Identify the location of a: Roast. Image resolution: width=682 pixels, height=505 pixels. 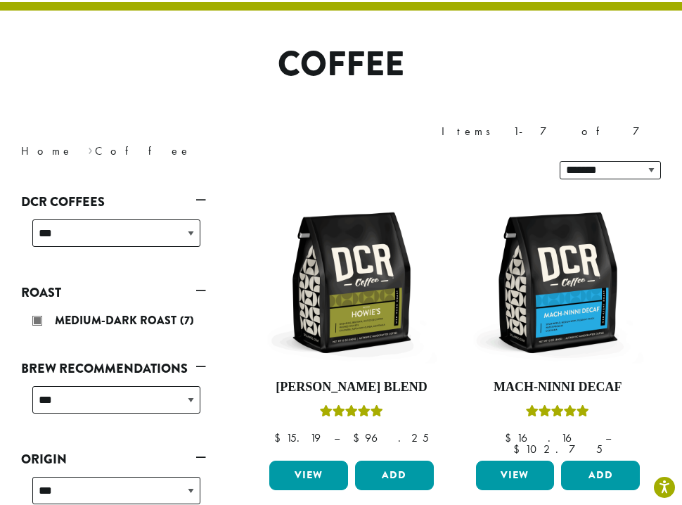
(113, 293).